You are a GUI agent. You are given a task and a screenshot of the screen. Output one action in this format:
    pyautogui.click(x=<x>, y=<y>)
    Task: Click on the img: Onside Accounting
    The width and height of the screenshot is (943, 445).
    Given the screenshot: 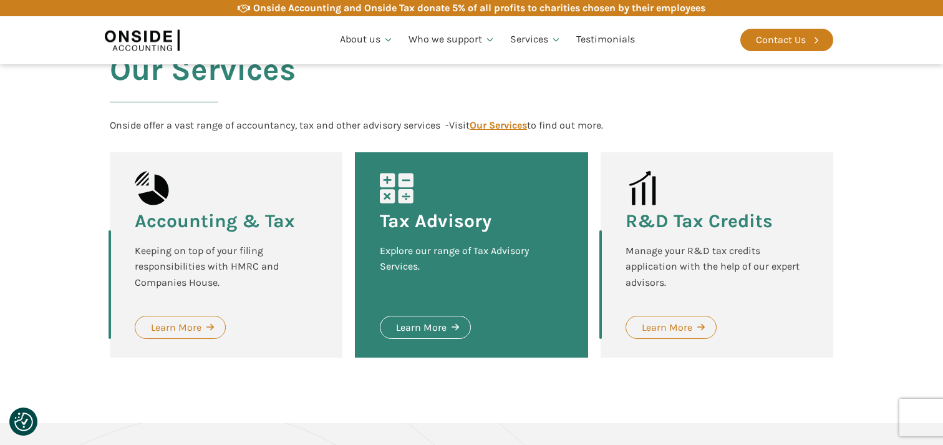 What is the action you would take?
    pyautogui.click(x=142, y=40)
    